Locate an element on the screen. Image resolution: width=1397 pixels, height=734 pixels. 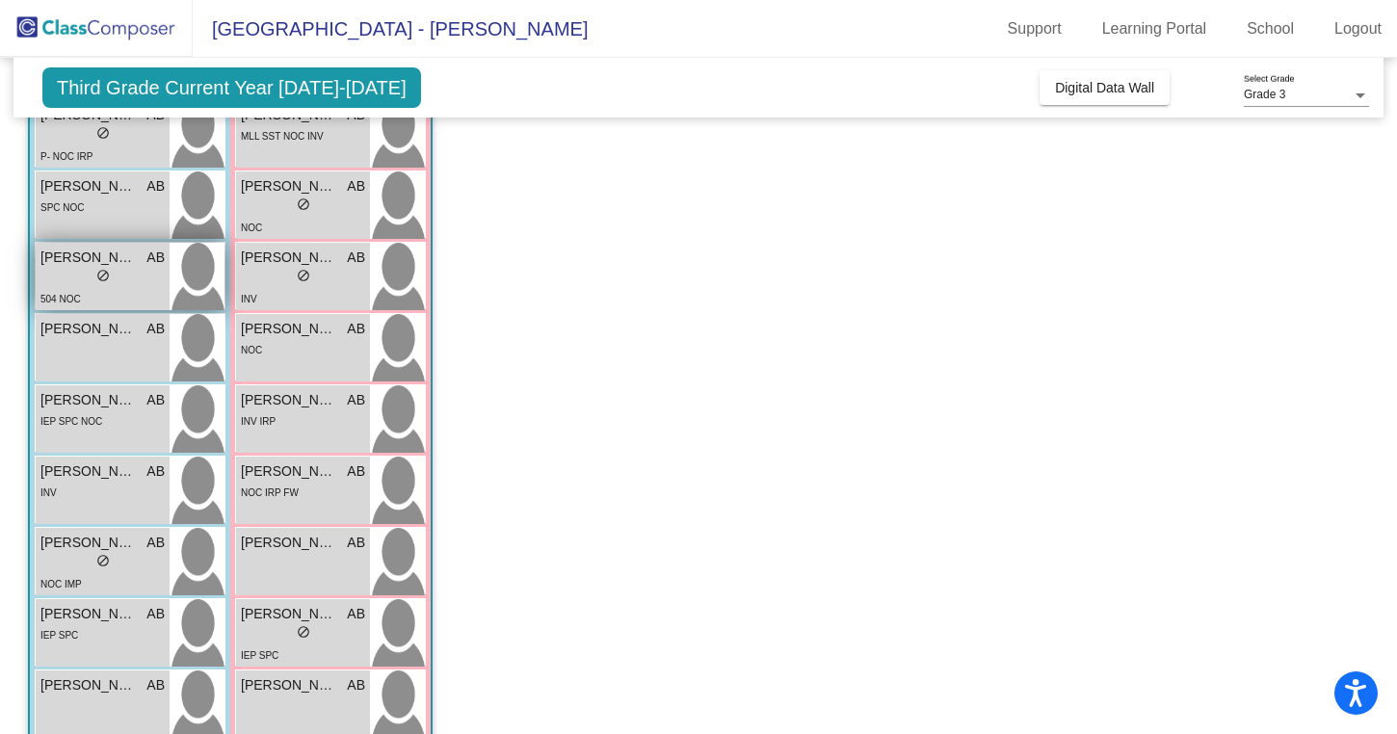
span: MLL SST NOC INV is located at coordinates (282, 136).